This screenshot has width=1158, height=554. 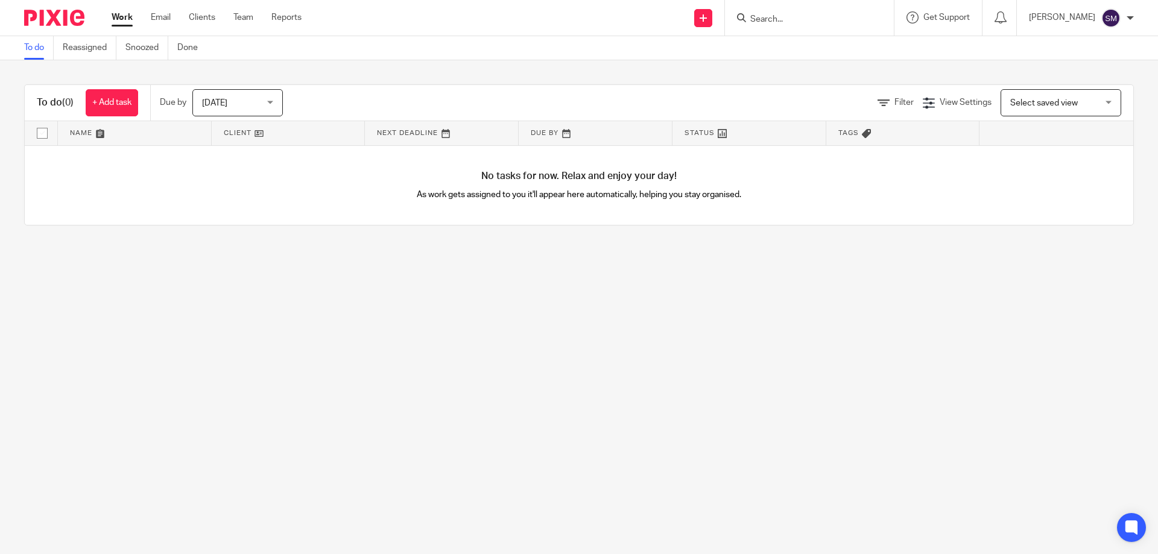 What do you see at coordinates (54, 17) in the screenshot?
I see `img: Pixie` at bounding box center [54, 17].